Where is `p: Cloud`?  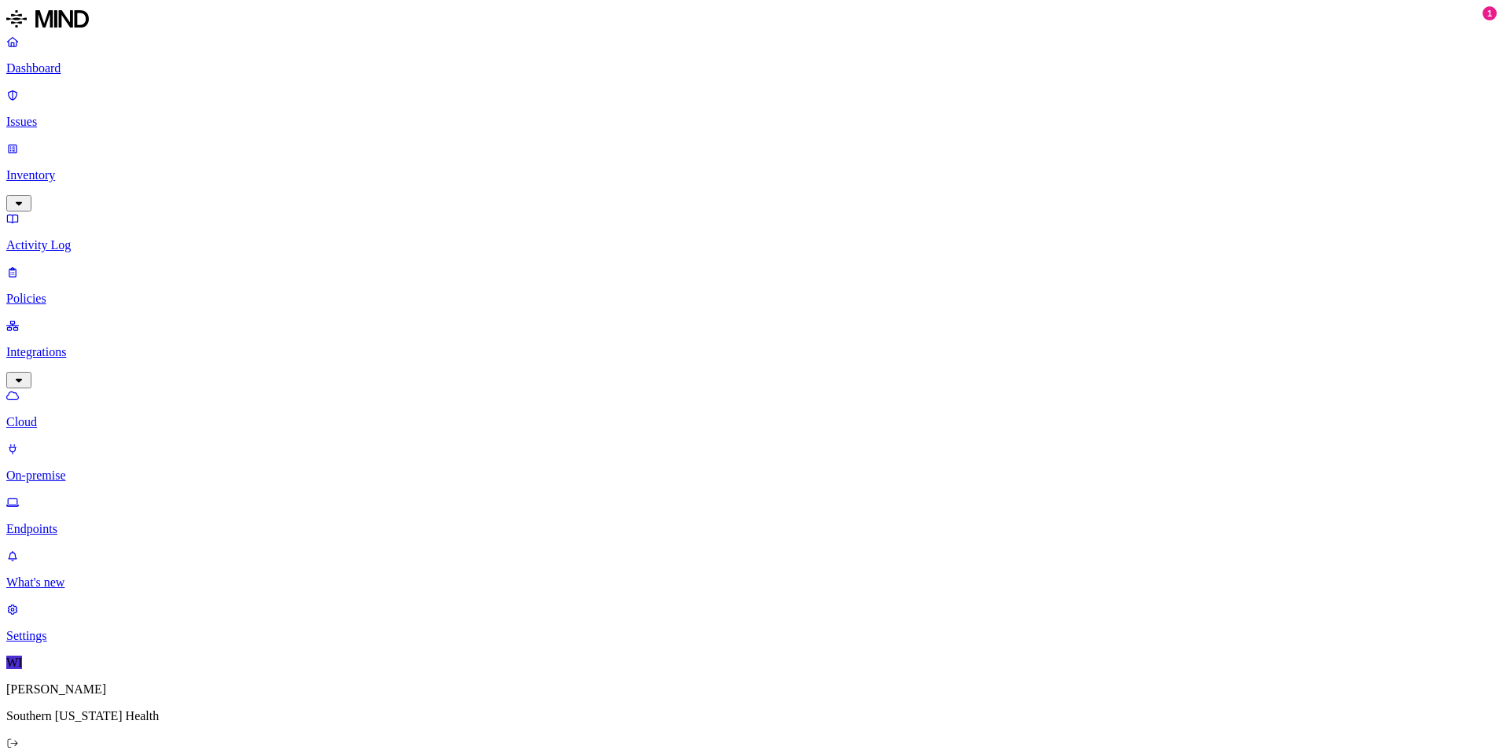 p: Cloud is located at coordinates (752, 422).